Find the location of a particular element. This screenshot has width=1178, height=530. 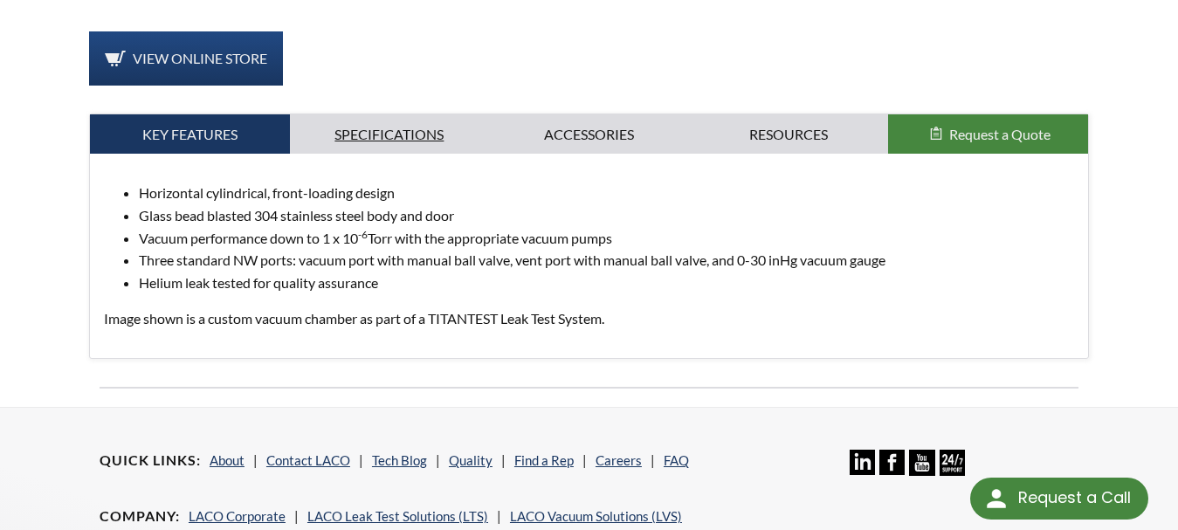

a: Resources is located at coordinates (789, 134).